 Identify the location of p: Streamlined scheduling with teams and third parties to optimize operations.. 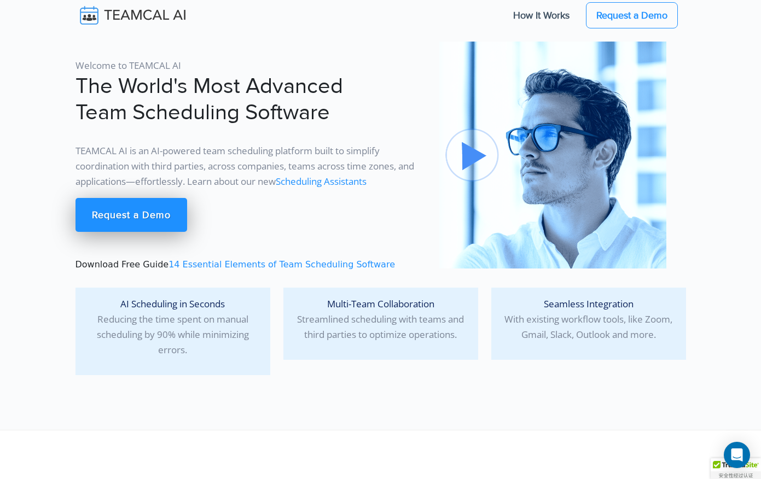
(381, 320).